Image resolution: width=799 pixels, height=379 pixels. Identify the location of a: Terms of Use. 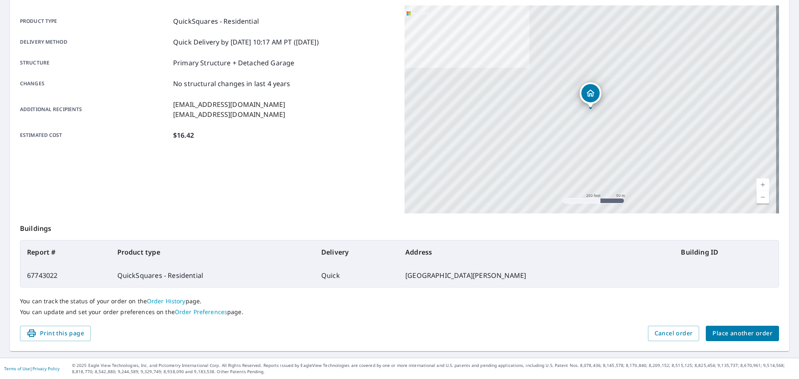
(17, 369).